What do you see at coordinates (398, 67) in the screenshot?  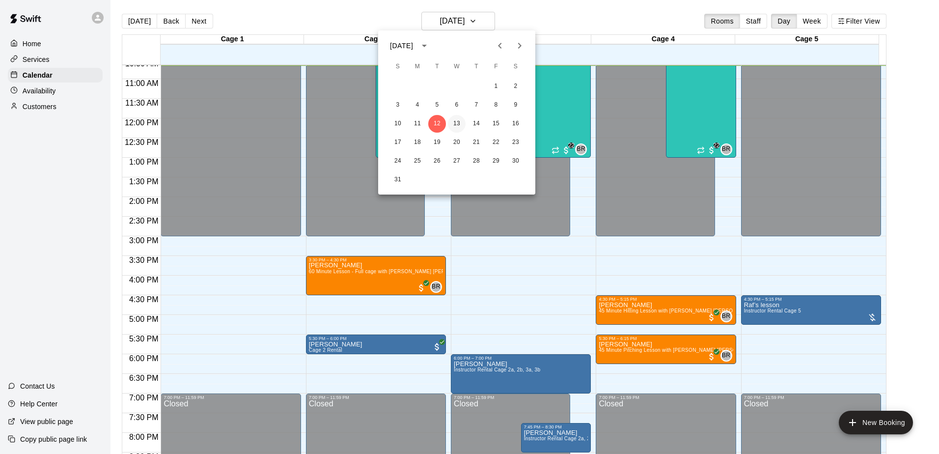 I see `span: Sunday` at bounding box center [398, 67].